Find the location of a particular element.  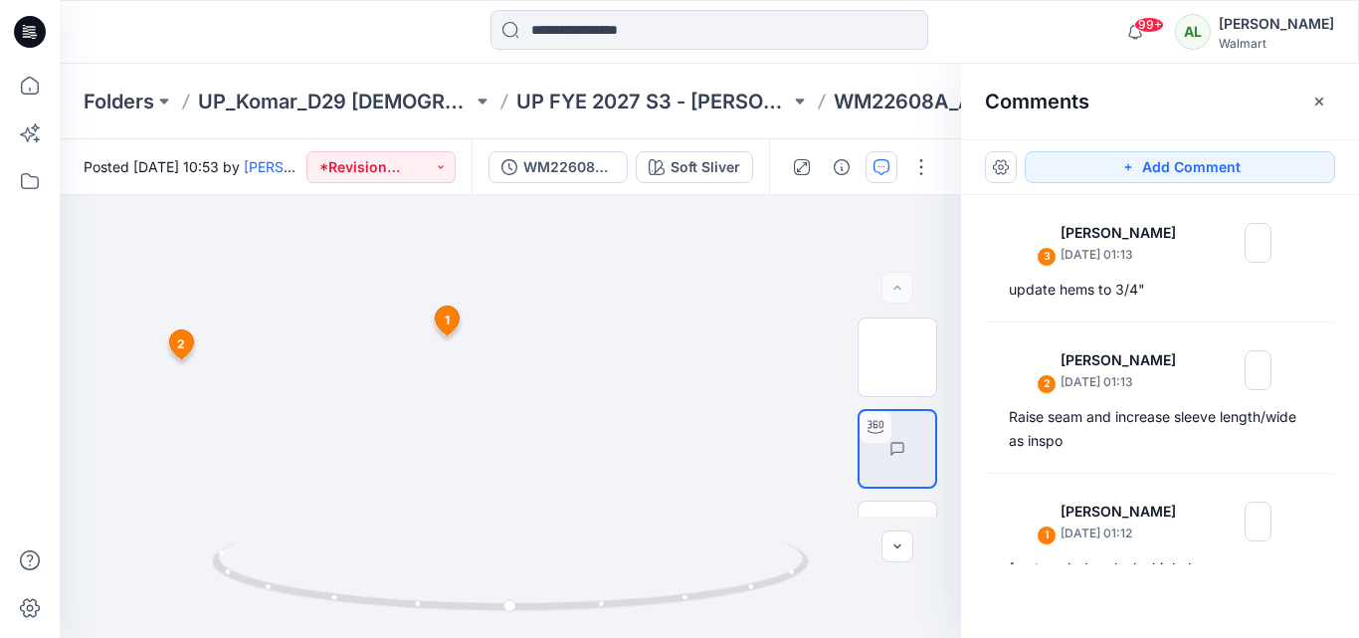

div: 1 is located at coordinates (1047, 535).